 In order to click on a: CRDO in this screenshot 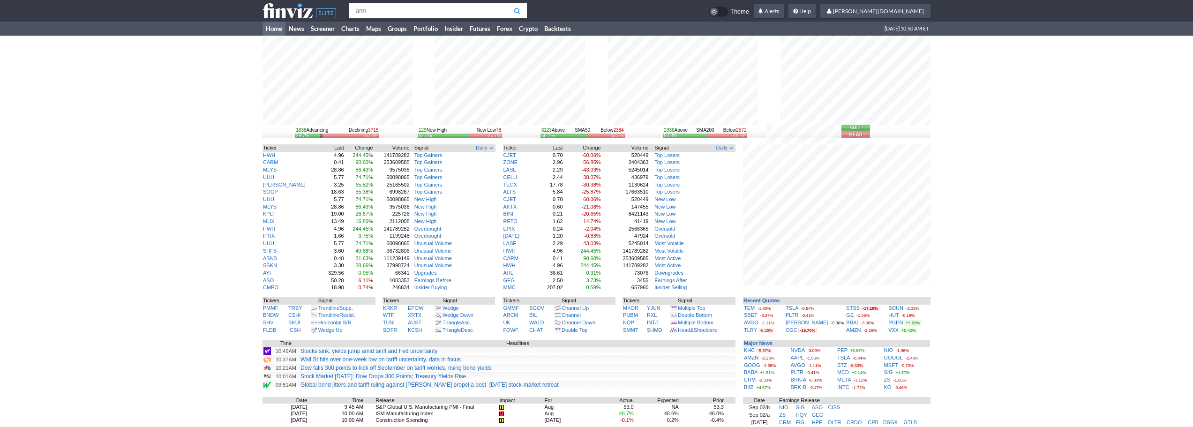, I will do `click(854, 422)`.